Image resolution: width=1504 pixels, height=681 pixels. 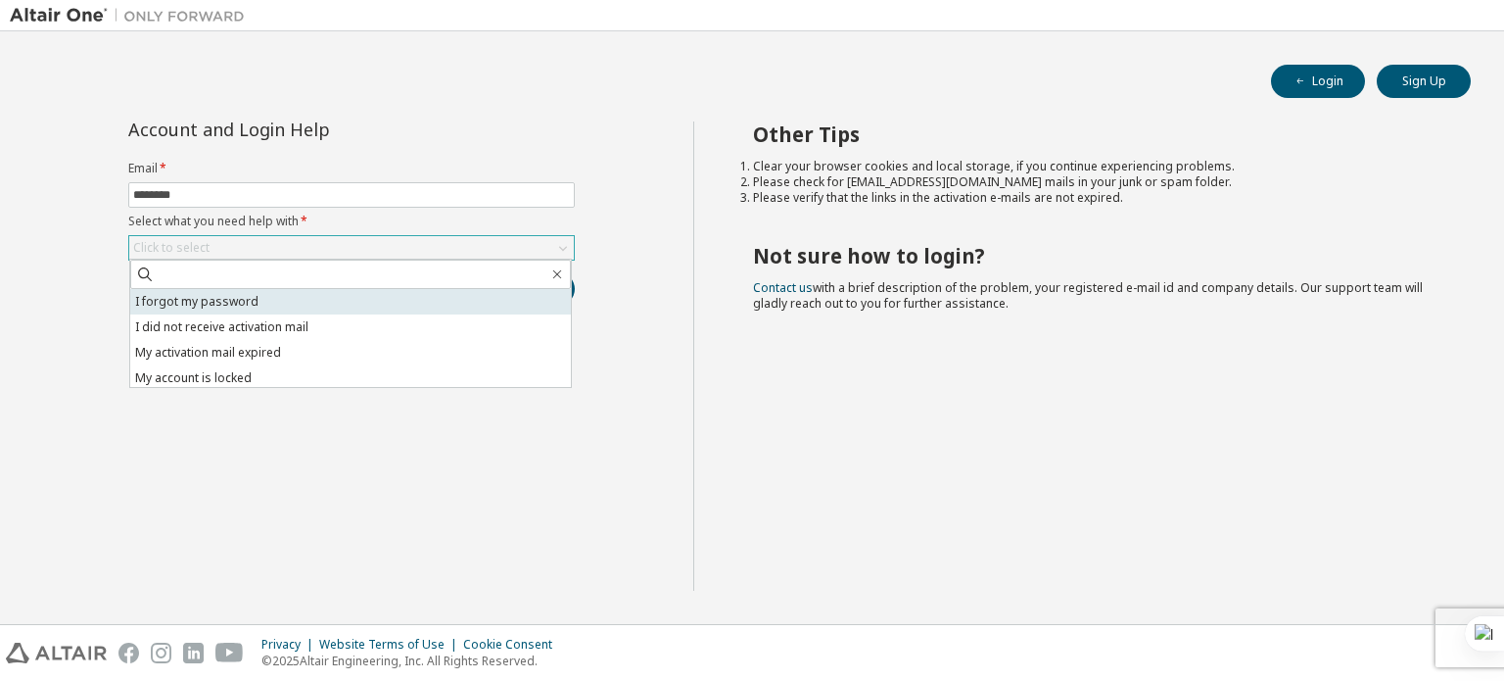 I want to click on div: Privacy, so click(x=290, y=644).